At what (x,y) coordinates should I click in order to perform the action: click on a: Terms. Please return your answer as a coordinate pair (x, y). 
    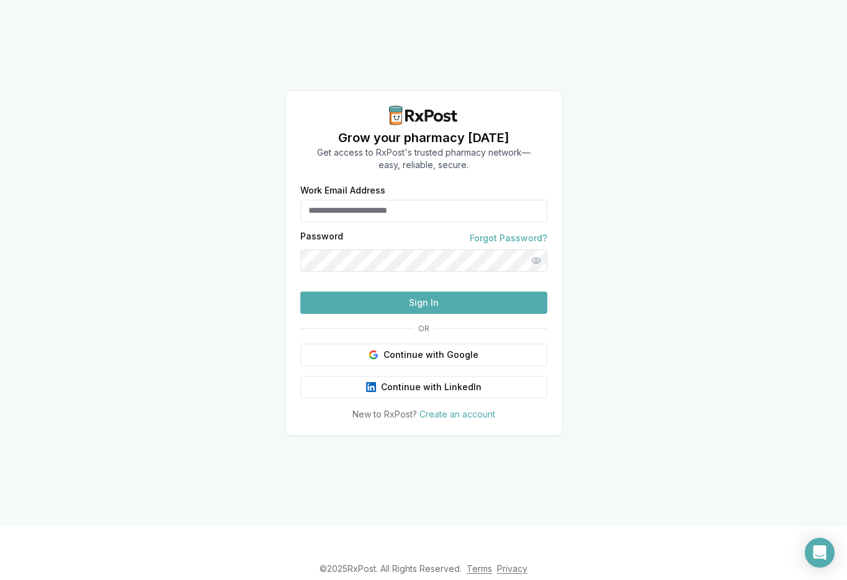
    Looking at the image, I should click on (479, 568).